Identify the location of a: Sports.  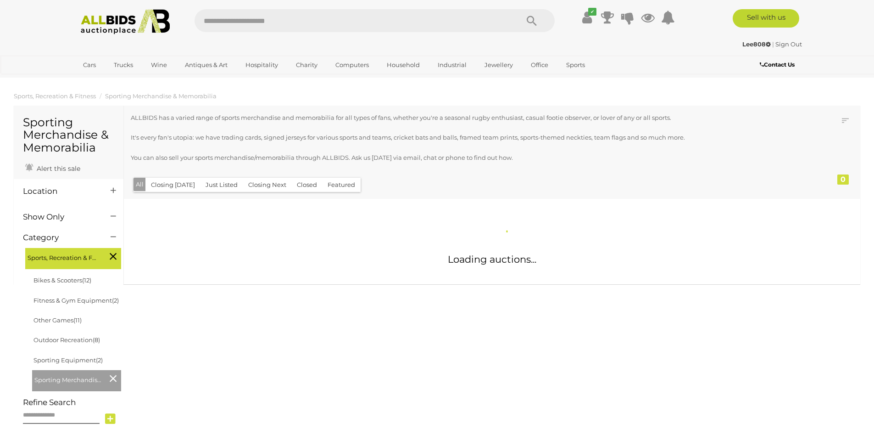
(575, 65).